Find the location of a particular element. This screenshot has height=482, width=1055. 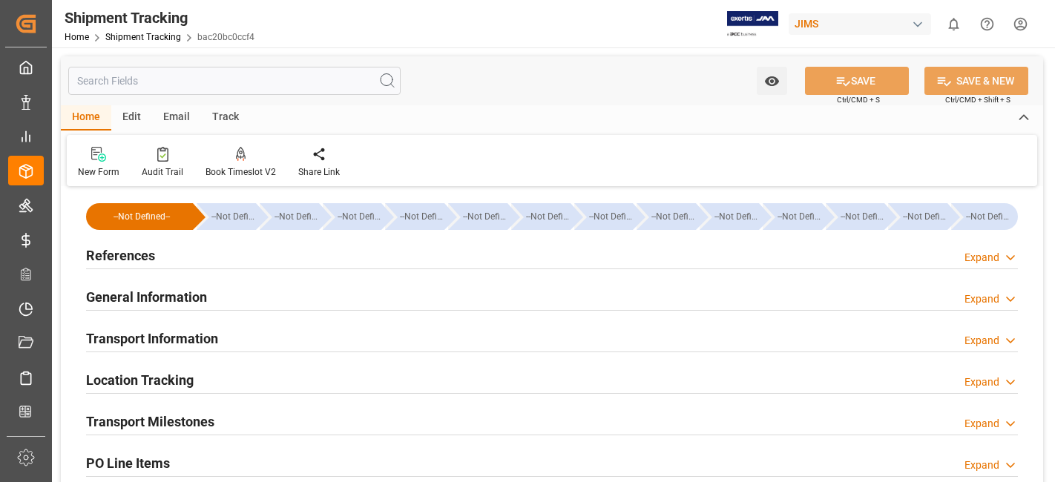

button: Help Center is located at coordinates (987, 24).